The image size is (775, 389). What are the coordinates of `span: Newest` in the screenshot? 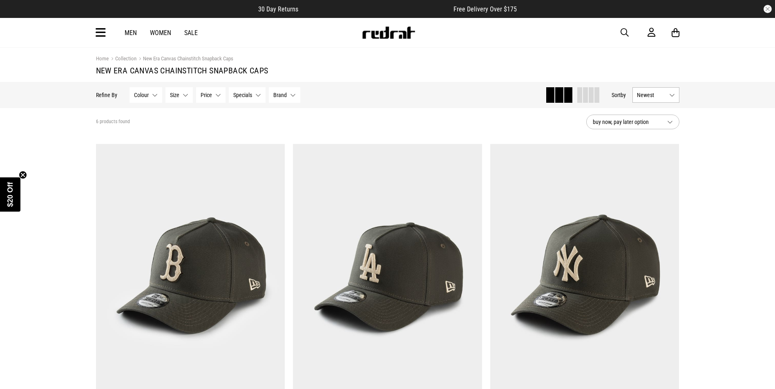 It's located at (651, 95).